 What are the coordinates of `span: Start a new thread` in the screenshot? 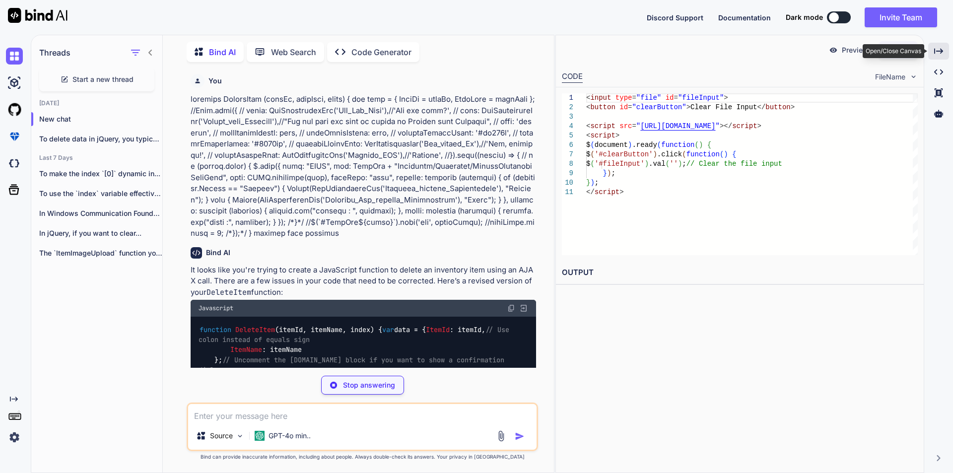 It's located at (103, 79).